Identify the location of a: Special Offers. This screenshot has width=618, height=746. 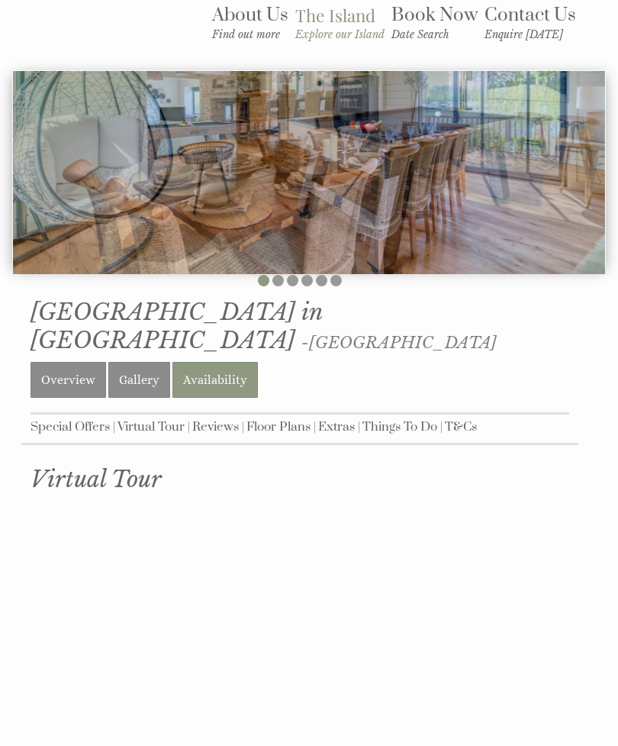
(70, 427).